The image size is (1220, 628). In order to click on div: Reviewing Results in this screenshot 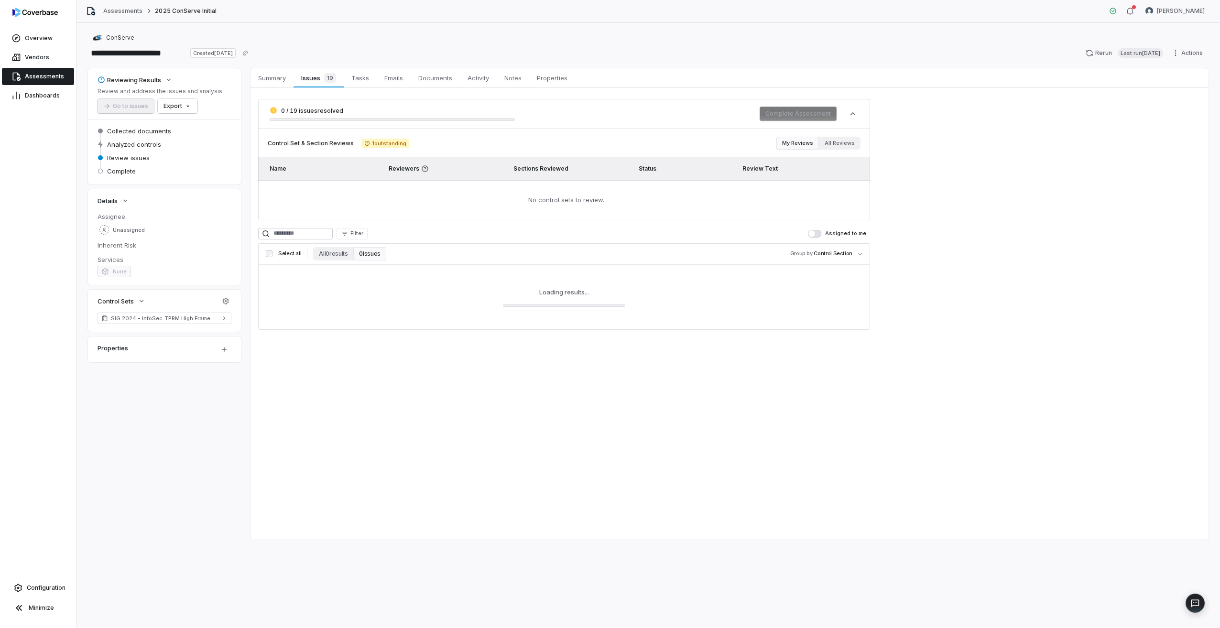, I will do `click(129, 80)`.